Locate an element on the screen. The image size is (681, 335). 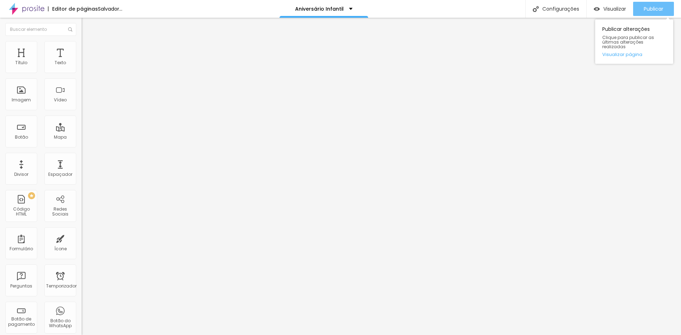
button: Publicar is located at coordinates (653, 9).